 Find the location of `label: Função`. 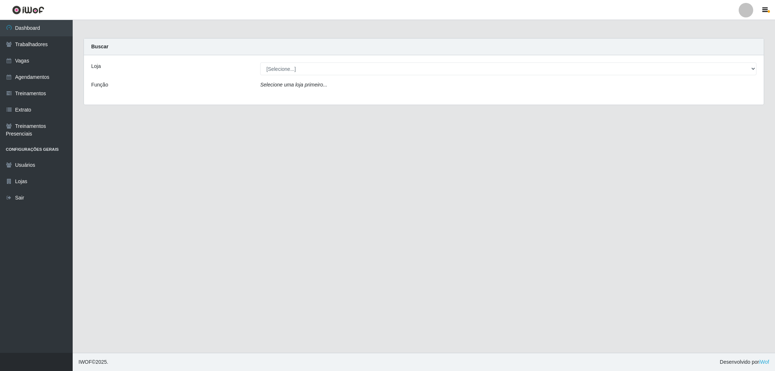

label: Função is located at coordinates (100, 85).